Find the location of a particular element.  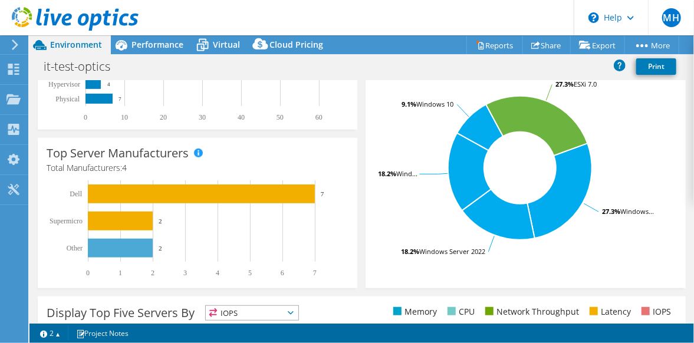

text: Supermicro is located at coordinates (66, 221).